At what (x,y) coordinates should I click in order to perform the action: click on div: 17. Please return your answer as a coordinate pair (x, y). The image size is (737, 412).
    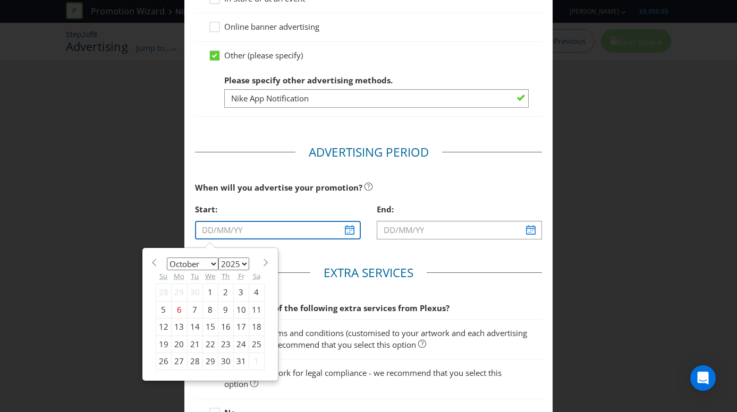
    Looking at the image, I should click on (241, 327).